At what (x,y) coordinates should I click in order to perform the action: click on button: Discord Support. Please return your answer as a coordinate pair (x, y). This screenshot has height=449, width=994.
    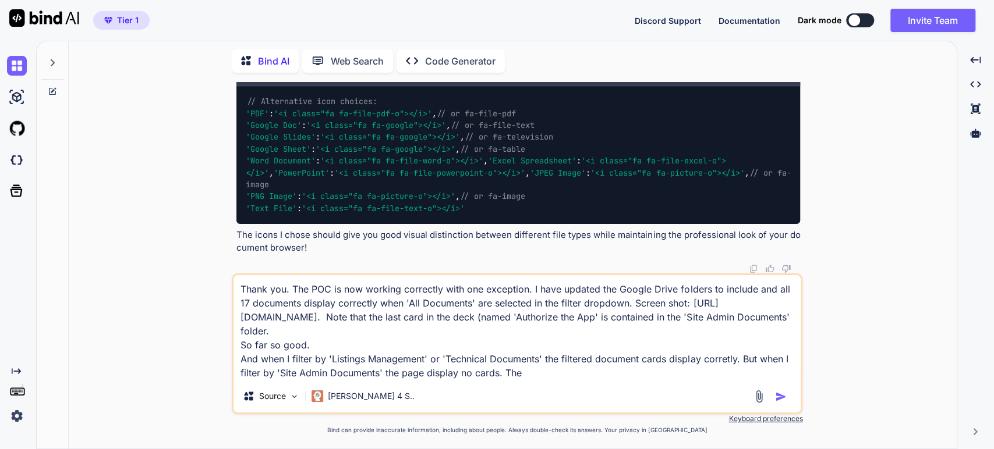
    Looking at the image, I should click on (668, 20).